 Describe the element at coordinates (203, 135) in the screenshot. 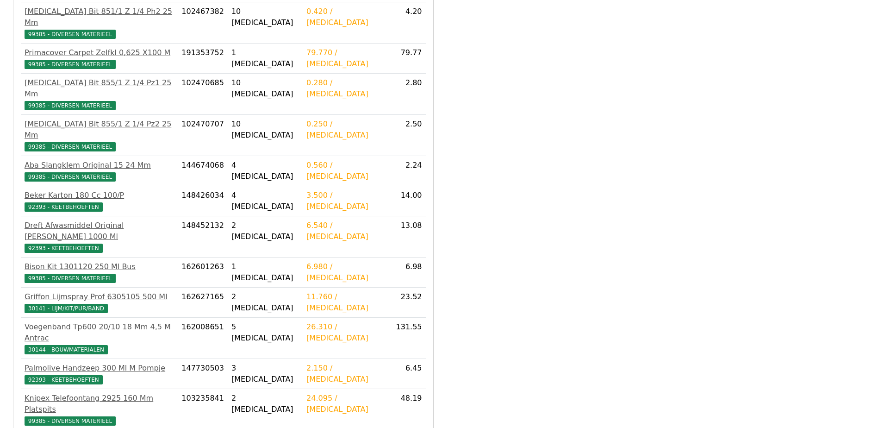

I see `td: 102470707` at that location.